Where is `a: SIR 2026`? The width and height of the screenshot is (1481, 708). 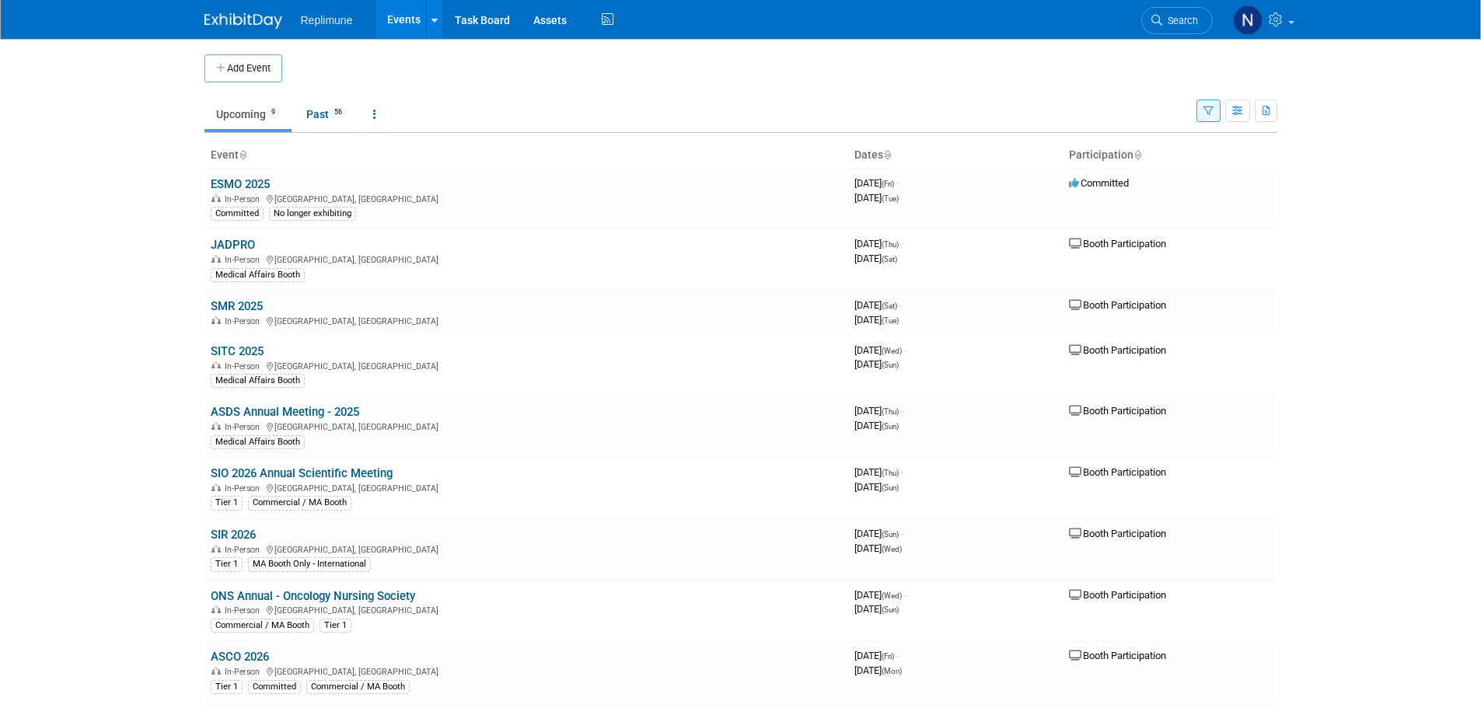
a: SIR 2026 is located at coordinates (233, 535).